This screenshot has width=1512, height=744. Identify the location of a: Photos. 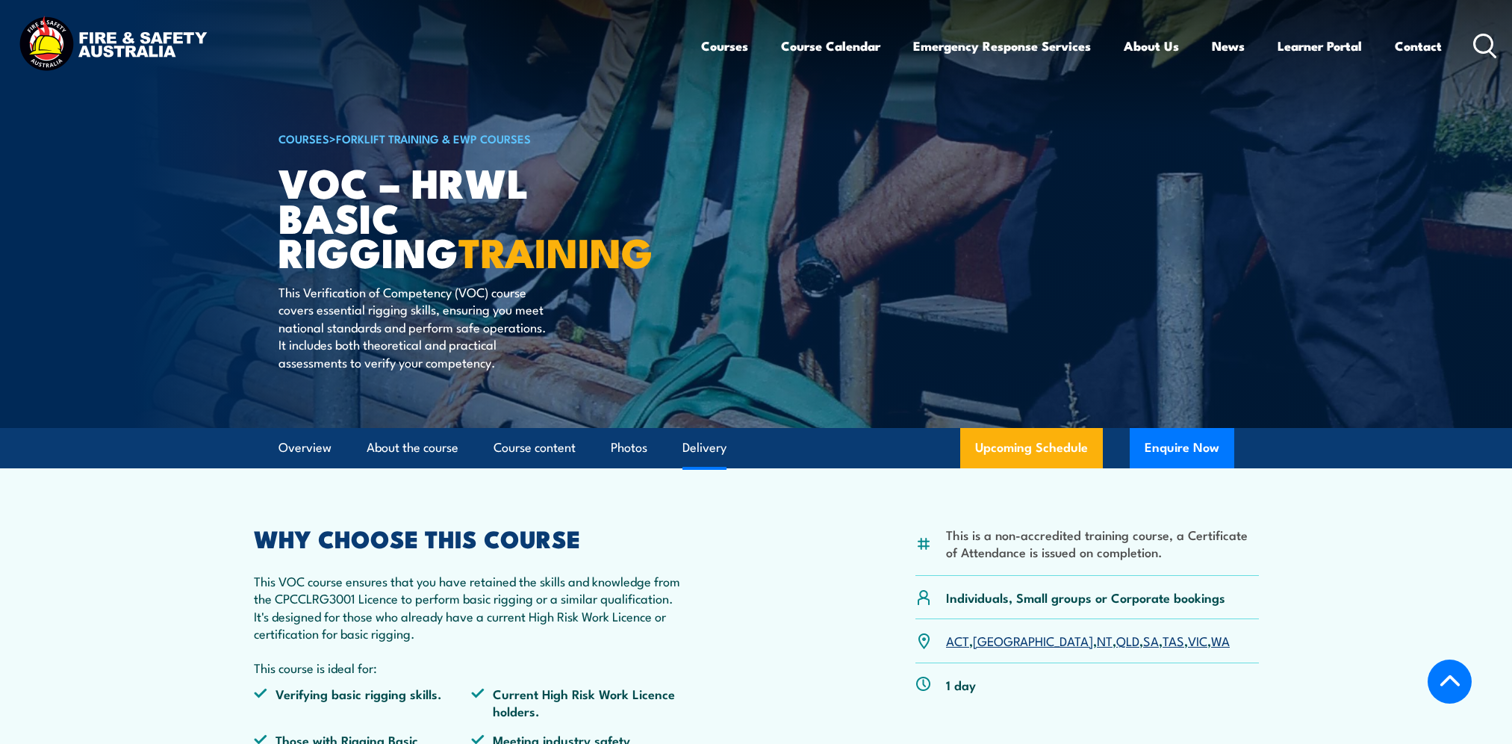
(629, 447).